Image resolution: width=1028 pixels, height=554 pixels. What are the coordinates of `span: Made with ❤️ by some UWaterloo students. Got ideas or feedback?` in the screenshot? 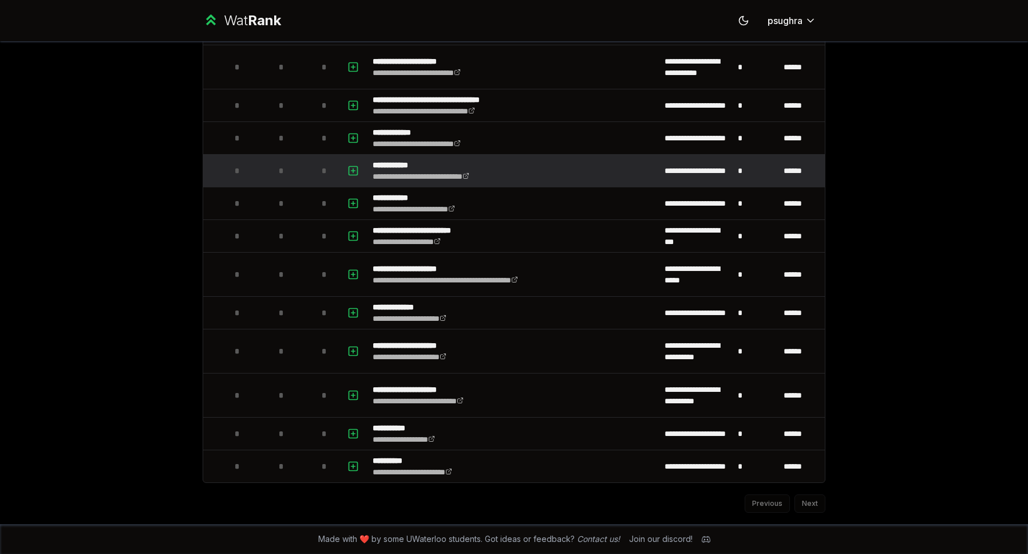 It's located at (469, 539).